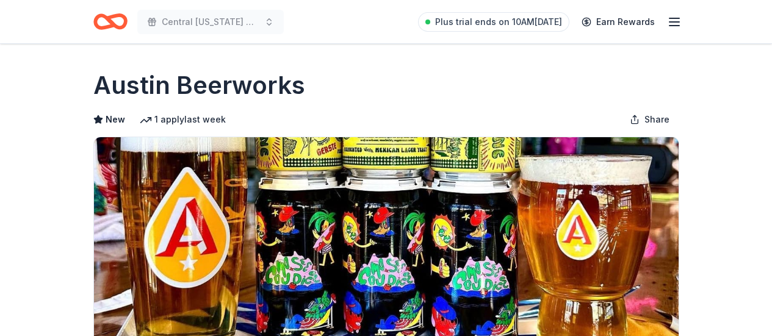 The image size is (772, 336). What do you see at coordinates (199, 85) in the screenshot?
I see `h1: Austin Beerworks` at bounding box center [199, 85].